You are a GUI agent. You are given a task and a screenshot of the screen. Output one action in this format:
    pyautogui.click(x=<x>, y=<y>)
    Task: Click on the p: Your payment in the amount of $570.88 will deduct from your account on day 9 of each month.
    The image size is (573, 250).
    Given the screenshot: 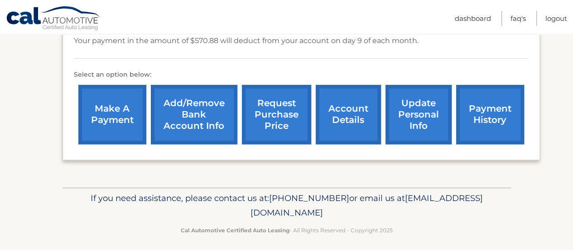 What is the action you would take?
    pyautogui.click(x=246, y=41)
    